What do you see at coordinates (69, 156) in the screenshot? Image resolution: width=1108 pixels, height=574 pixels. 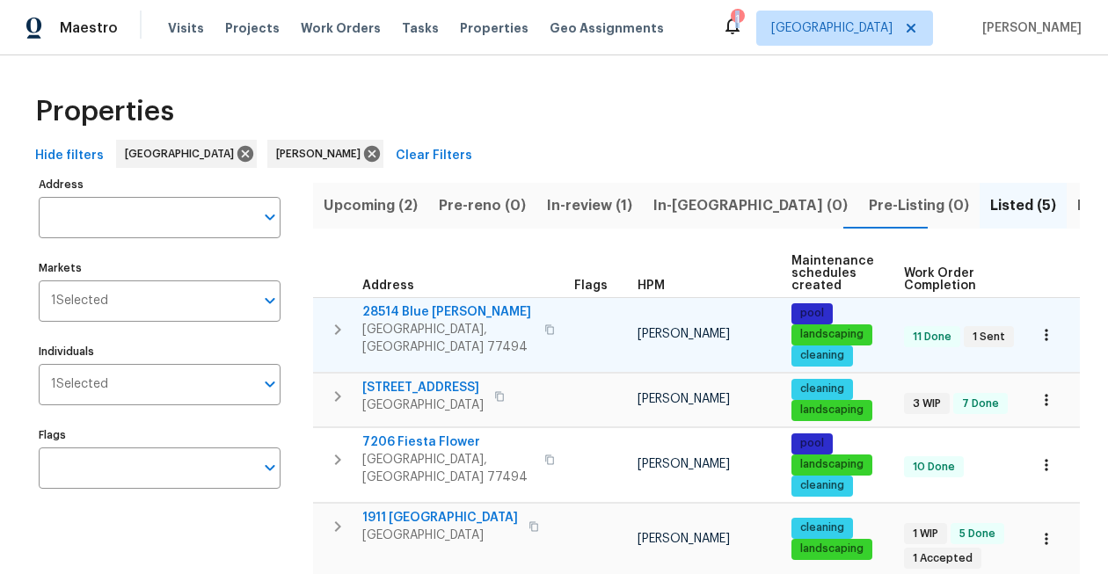 I see `button: Hide filters` at bounding box center [69, 156].